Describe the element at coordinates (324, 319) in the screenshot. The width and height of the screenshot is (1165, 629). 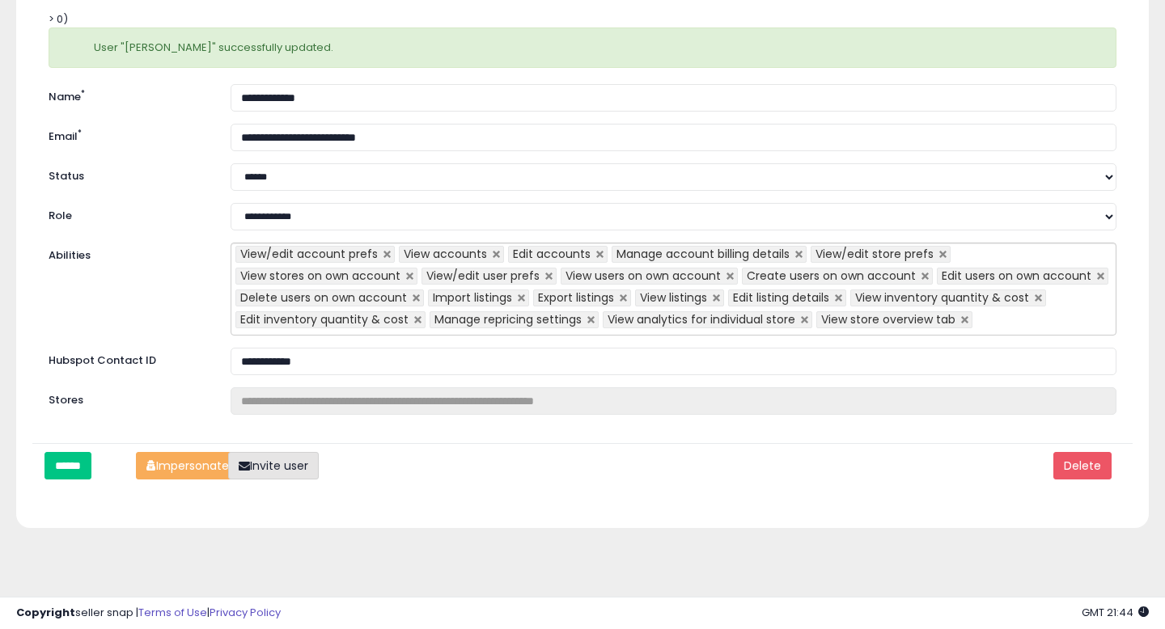
I see `span: Edit inventory quantity & cost` at that location.